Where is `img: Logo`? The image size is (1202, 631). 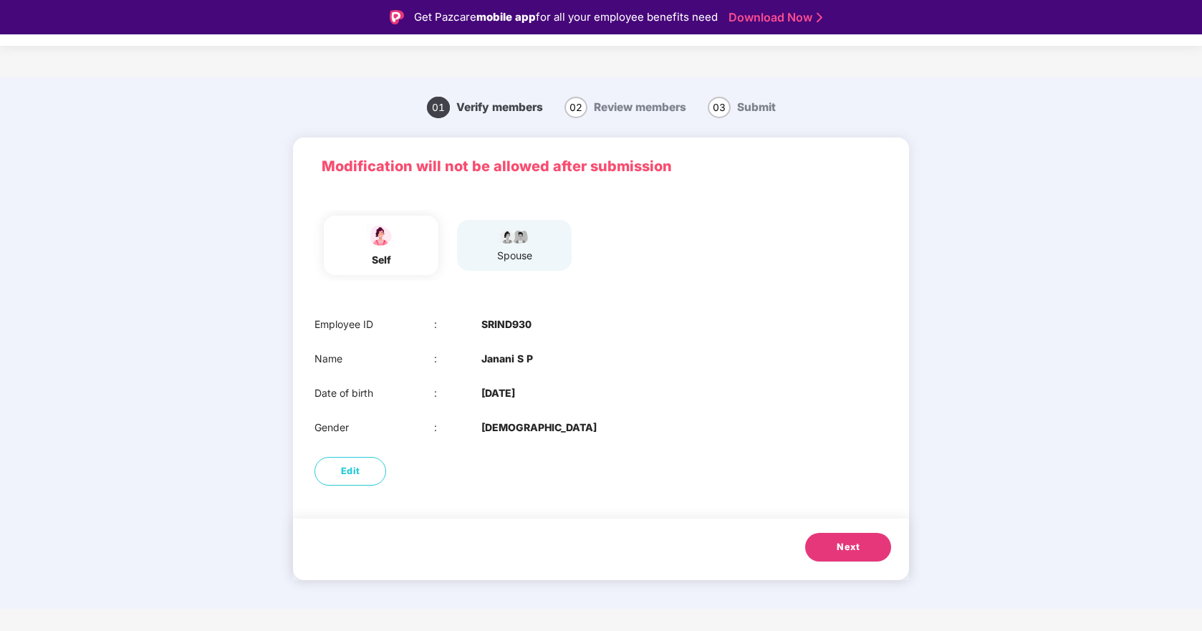 img: Logo is located at coordinates (397, 17).